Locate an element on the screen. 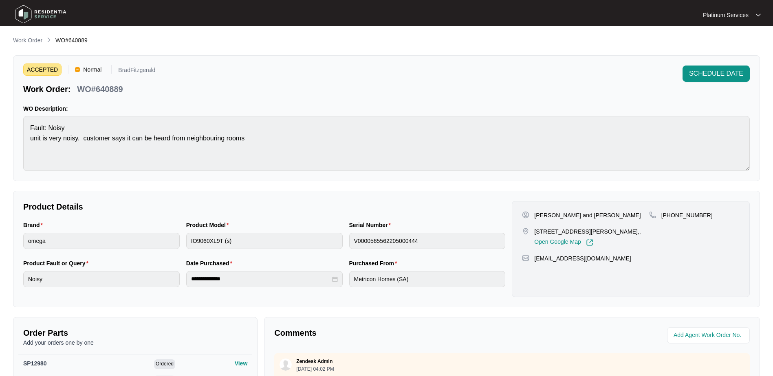 The height and width of the screenshot is (376, 773). label: Product Model is located at coordinates (209, 225).